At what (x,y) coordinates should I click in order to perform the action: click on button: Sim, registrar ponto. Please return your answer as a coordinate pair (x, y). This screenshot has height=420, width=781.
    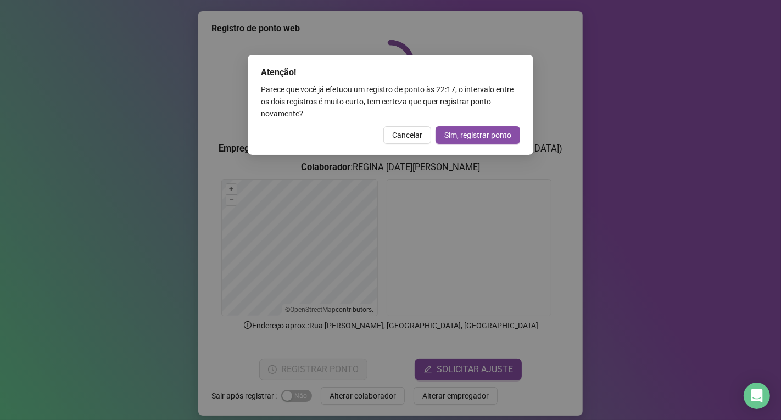
    Looking at the image, I should click on (478, 135).